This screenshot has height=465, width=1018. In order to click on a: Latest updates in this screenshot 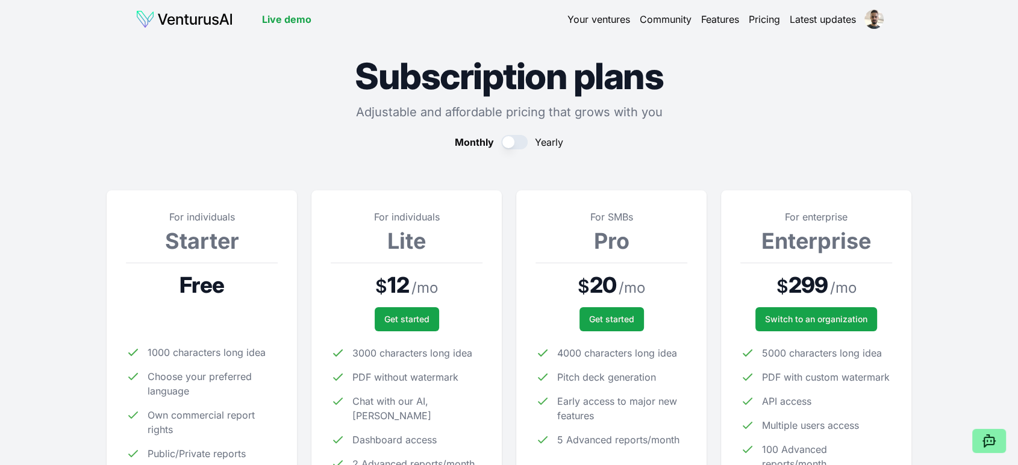, I will do `click(823, 19)`.